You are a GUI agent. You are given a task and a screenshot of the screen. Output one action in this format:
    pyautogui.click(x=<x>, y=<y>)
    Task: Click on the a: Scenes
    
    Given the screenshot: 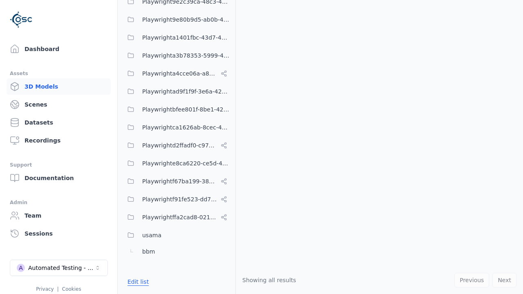 What is the action you would take?
    pyautogui.click(x=58, y=105)
    